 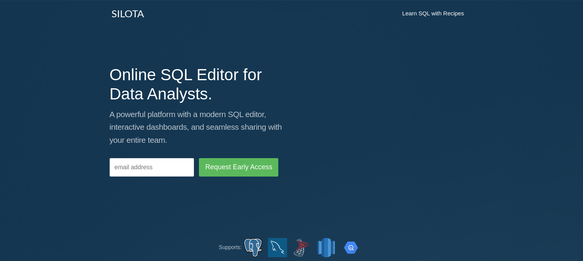 What do you see at coordinates (152, 167) in the screenshot?
I see `input: email address` at bounding box center [152, 167].